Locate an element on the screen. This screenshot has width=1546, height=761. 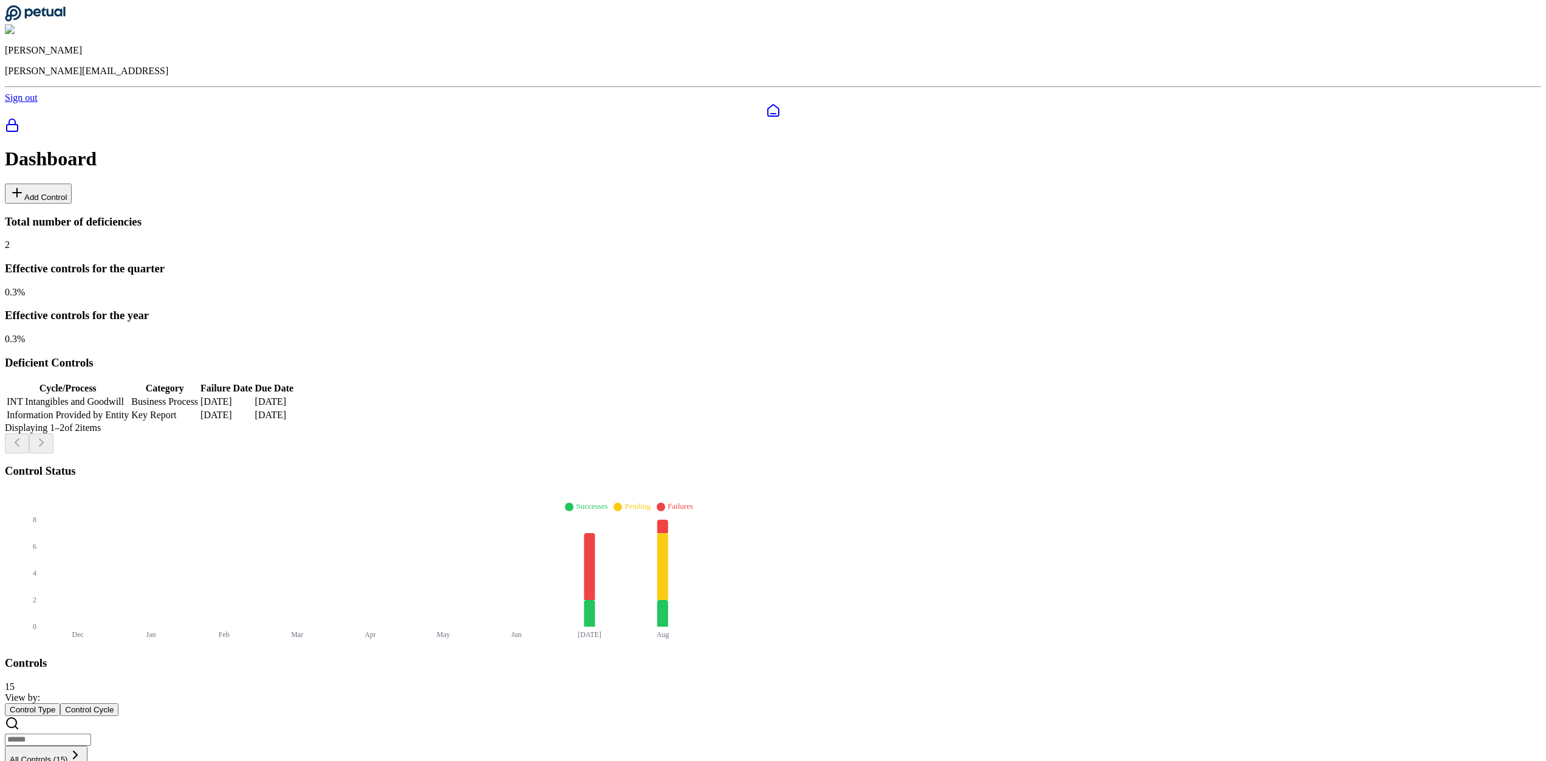
tspan: Mar is located at coordinates (297, 634).